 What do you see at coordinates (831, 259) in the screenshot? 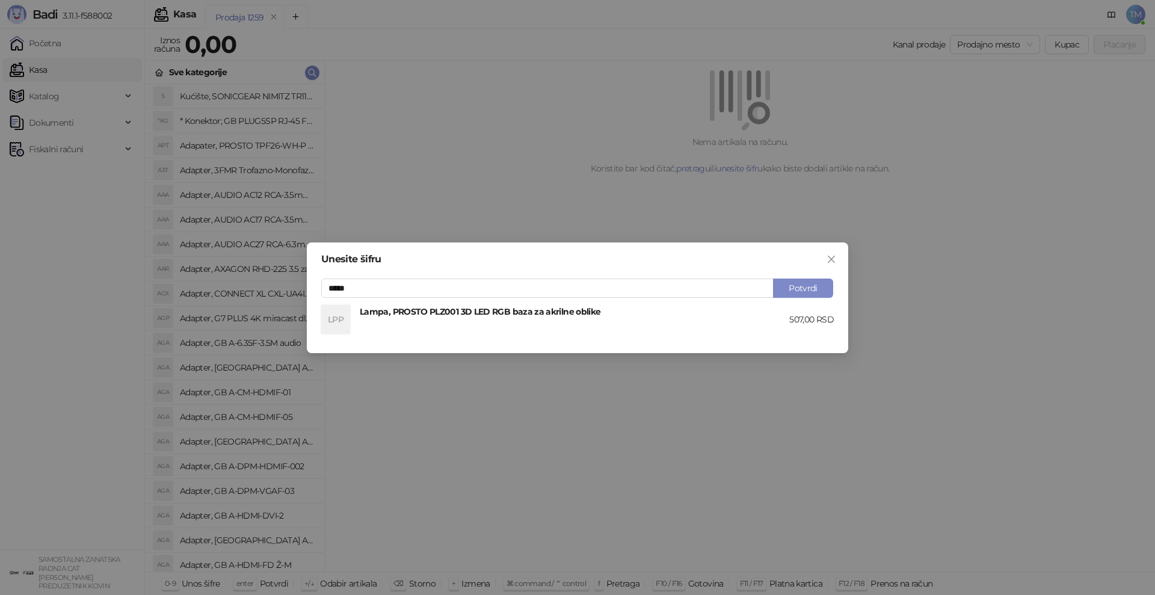
I see `span: close` at bounding box center [831, 259].